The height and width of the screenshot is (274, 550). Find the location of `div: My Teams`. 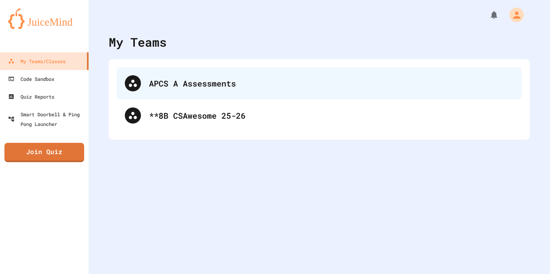

div: My Teams is located at coordinates (138, 42).